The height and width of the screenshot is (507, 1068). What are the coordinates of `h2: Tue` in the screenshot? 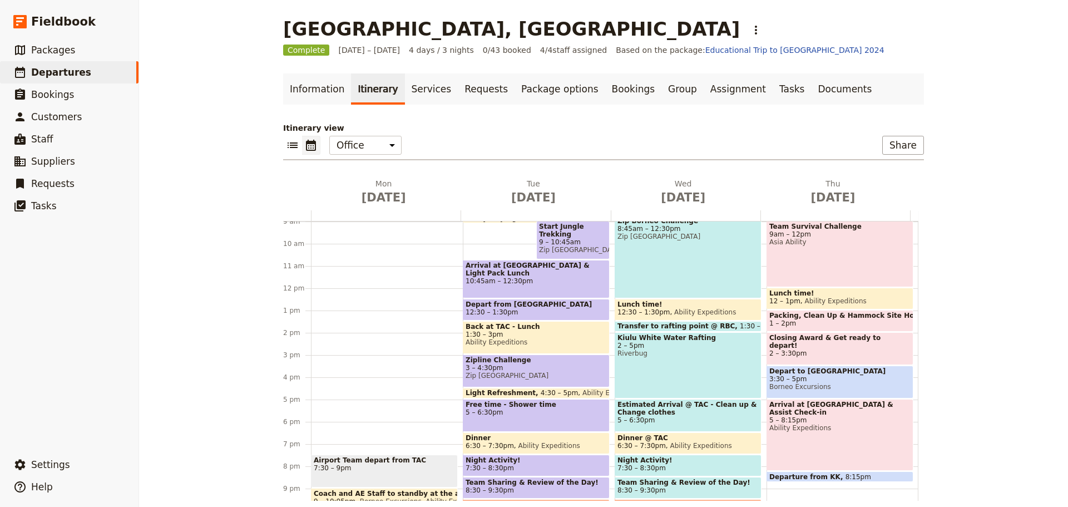 It's located at (533, 192).